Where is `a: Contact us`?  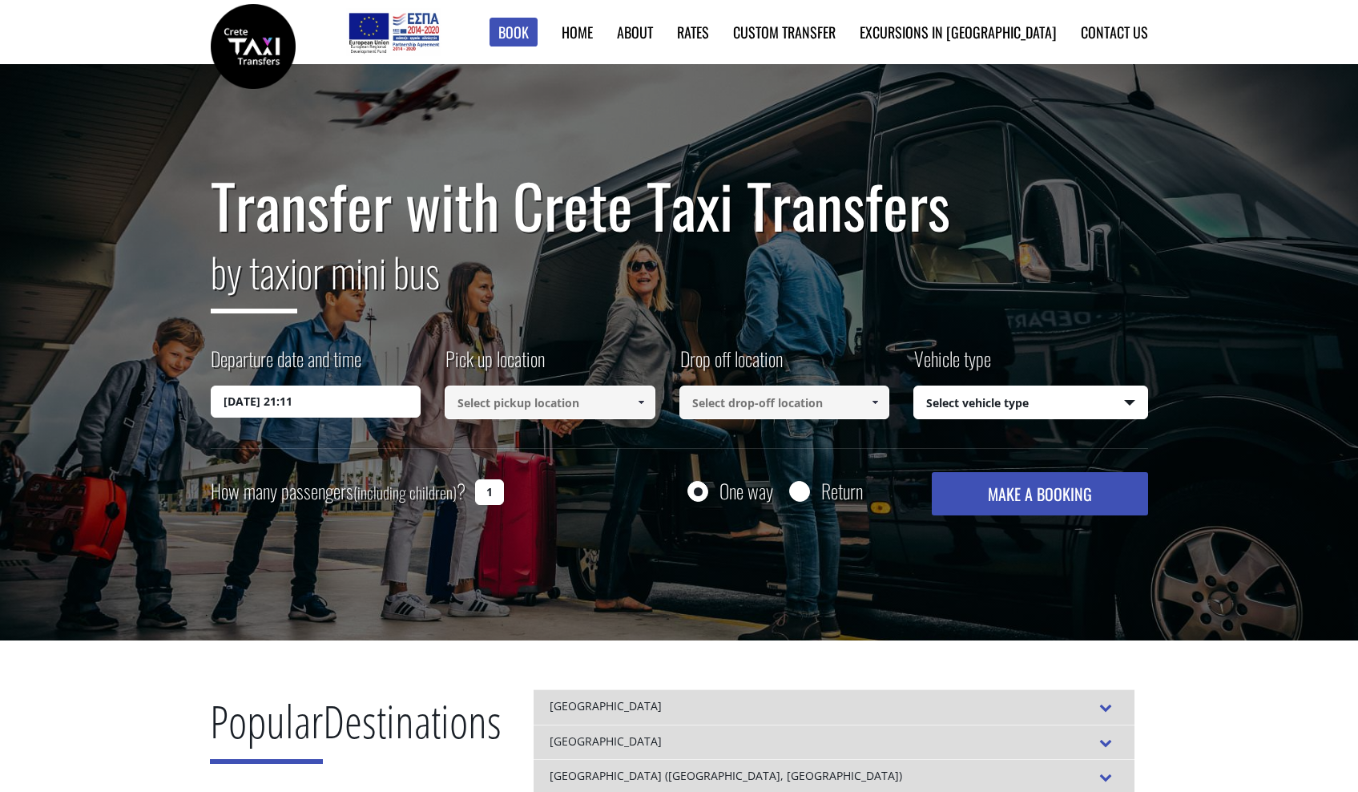
a: Contact us is located at coordinates (1115, 32).